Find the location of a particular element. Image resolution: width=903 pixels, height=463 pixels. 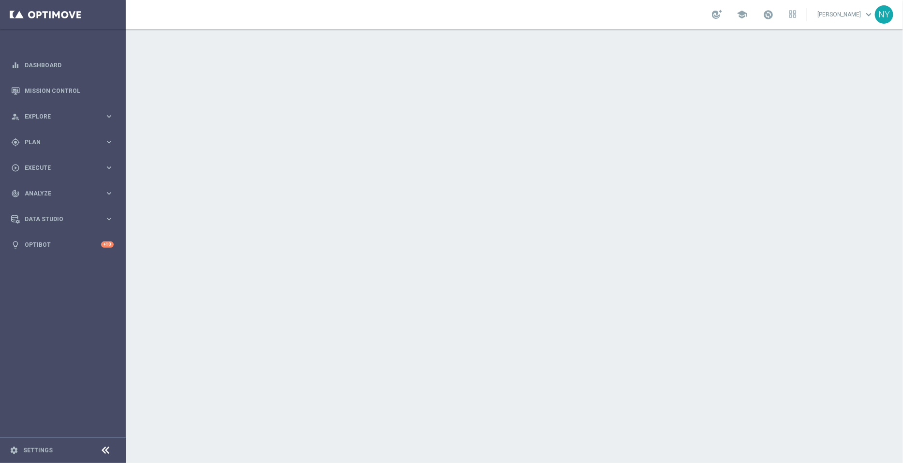

div: lightbulb Optibot +10 is located at coordinates (62, 245).